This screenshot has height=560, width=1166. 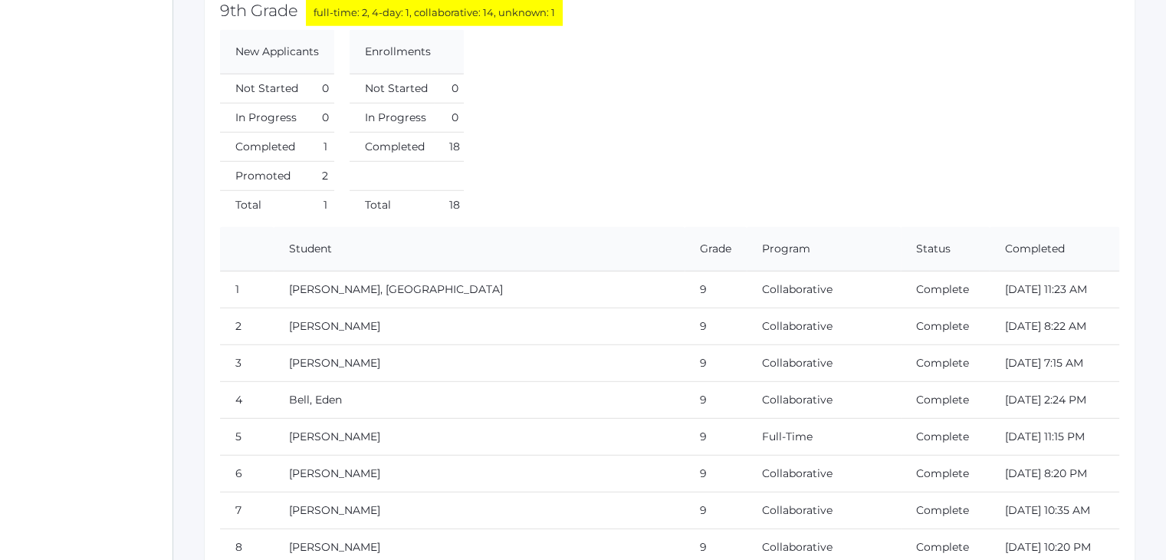 I want to click on td: 3, so click(x=247, y=363).